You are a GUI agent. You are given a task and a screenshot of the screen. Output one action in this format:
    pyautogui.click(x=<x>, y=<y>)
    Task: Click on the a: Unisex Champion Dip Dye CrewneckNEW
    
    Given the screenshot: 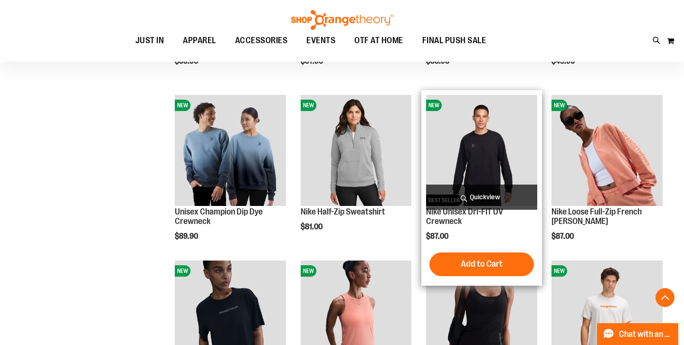 What is the action you would take?
    pyautogui.click(x=230, y=151)
    